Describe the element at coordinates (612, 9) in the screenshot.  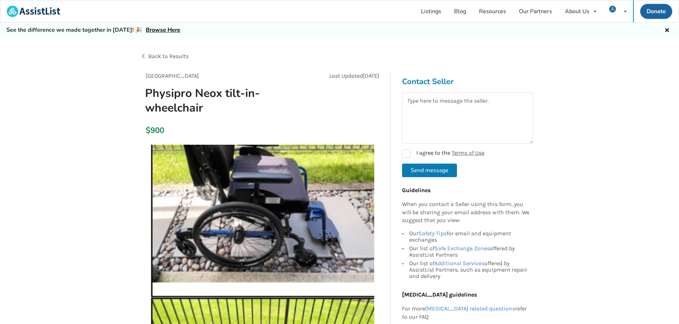
I see `img: user icon` at that location.